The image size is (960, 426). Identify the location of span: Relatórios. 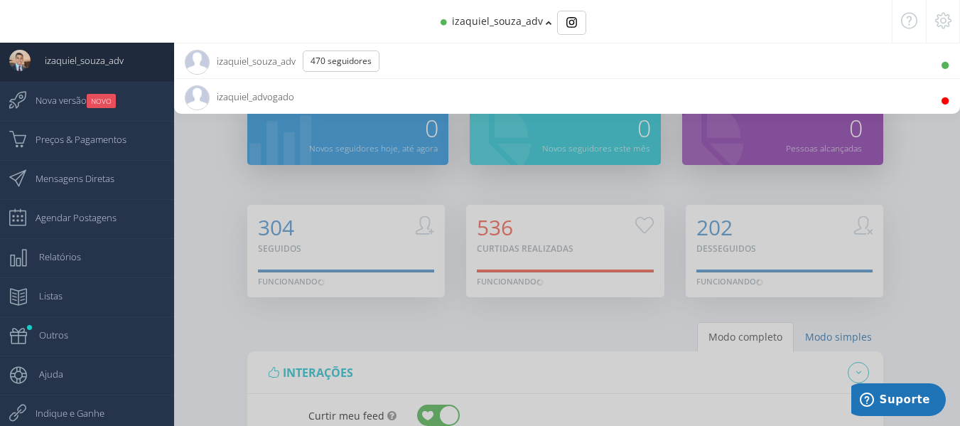
(53, 256).